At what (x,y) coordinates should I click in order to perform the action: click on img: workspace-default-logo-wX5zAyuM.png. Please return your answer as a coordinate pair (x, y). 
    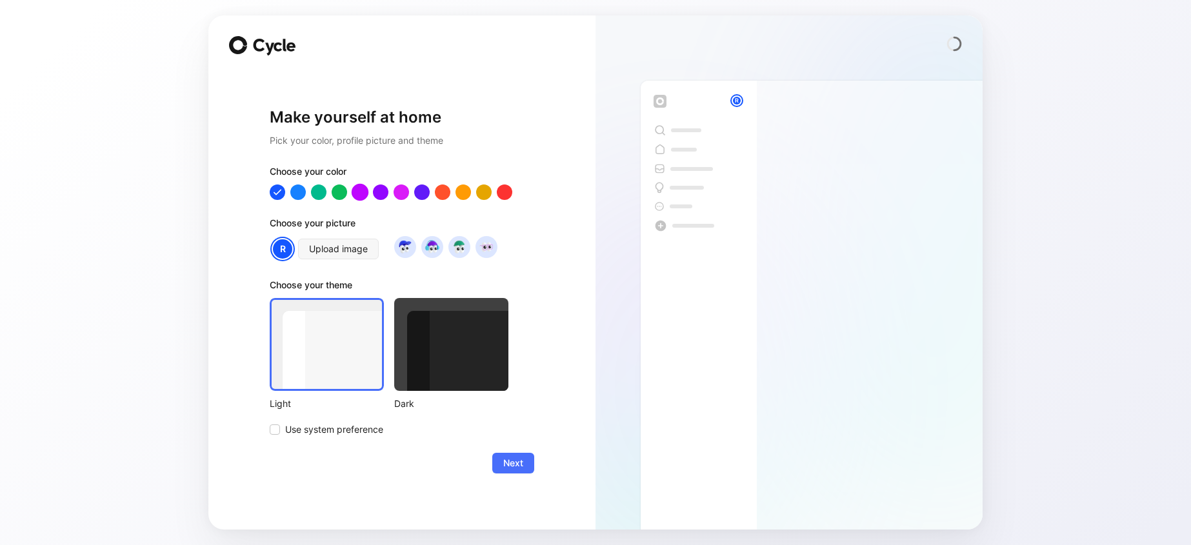
    Looking at the image, I should click on (660, 101).